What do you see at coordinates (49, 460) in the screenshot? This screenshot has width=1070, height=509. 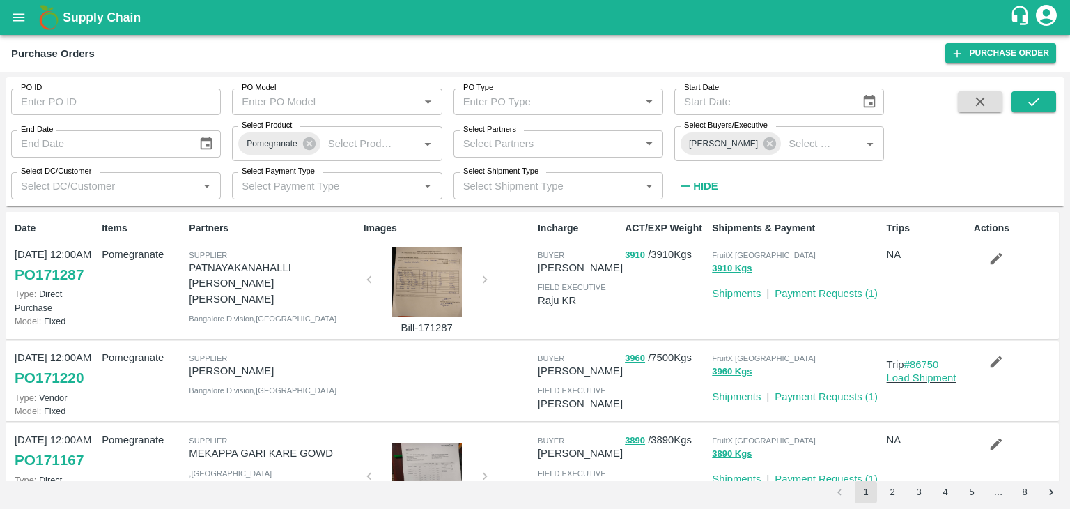 I see `a: PO171167` at bounding box center [49, 460].